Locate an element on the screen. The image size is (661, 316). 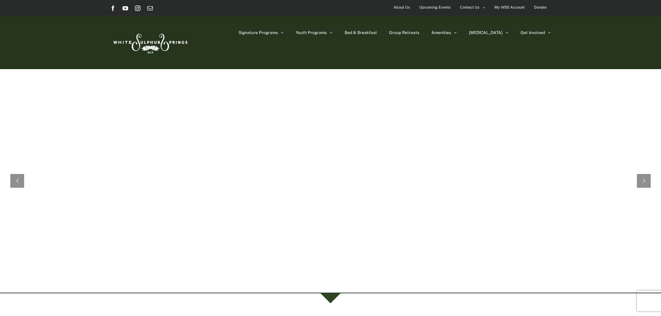
a: Bed & Breakfast is located at coordinates (361, 33).